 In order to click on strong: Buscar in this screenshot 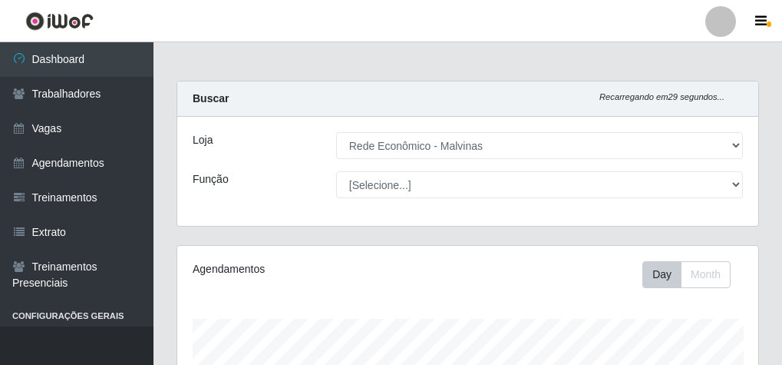, I will do `click(210, 98)`.